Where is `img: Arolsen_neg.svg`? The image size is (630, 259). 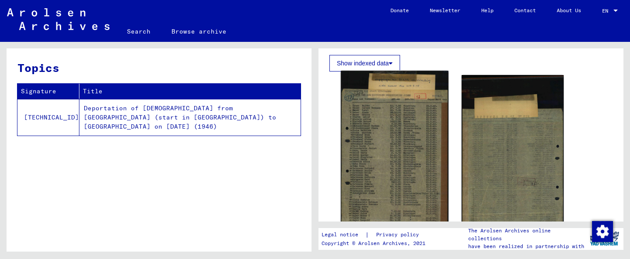 img: Arolsen_neg.svg is located at coordinates (58, 19).